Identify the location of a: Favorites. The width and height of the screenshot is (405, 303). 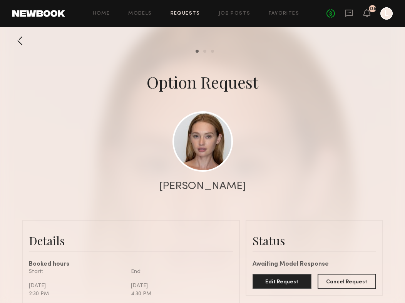
(284, 13).